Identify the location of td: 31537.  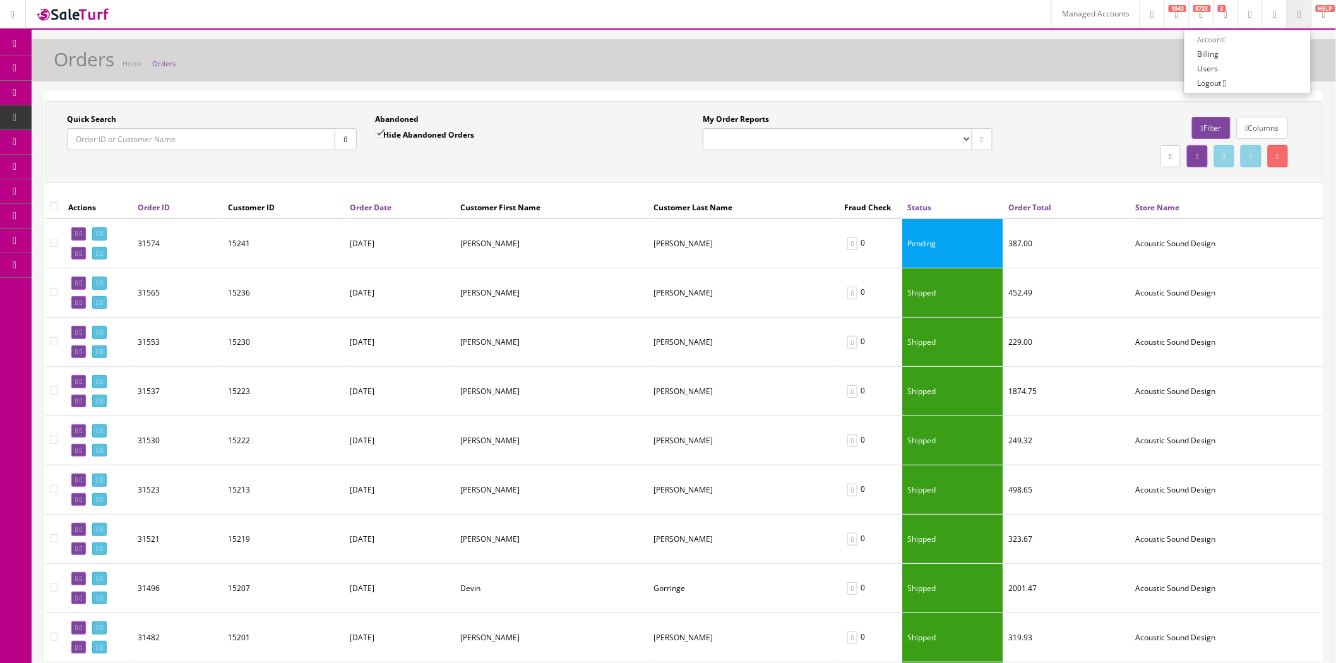
(177, 392).